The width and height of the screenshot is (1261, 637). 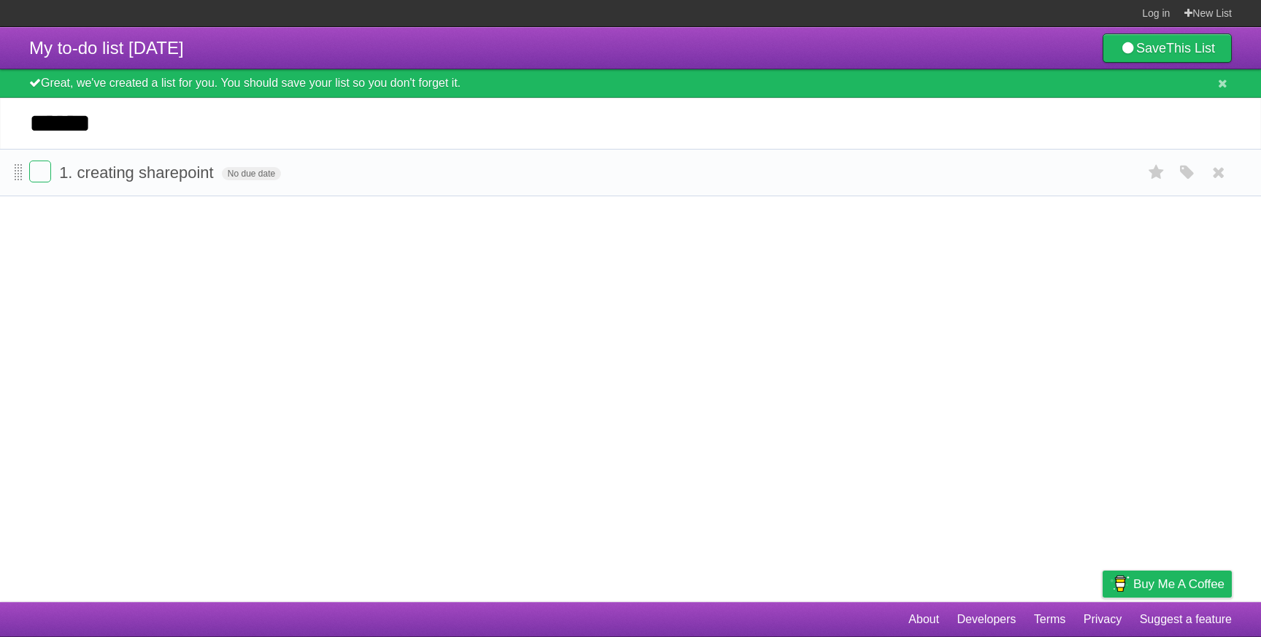 What do you see at coordinates (251, 174) in the screenshot?
I see `span: No due date` at bounding box center [251, 174].